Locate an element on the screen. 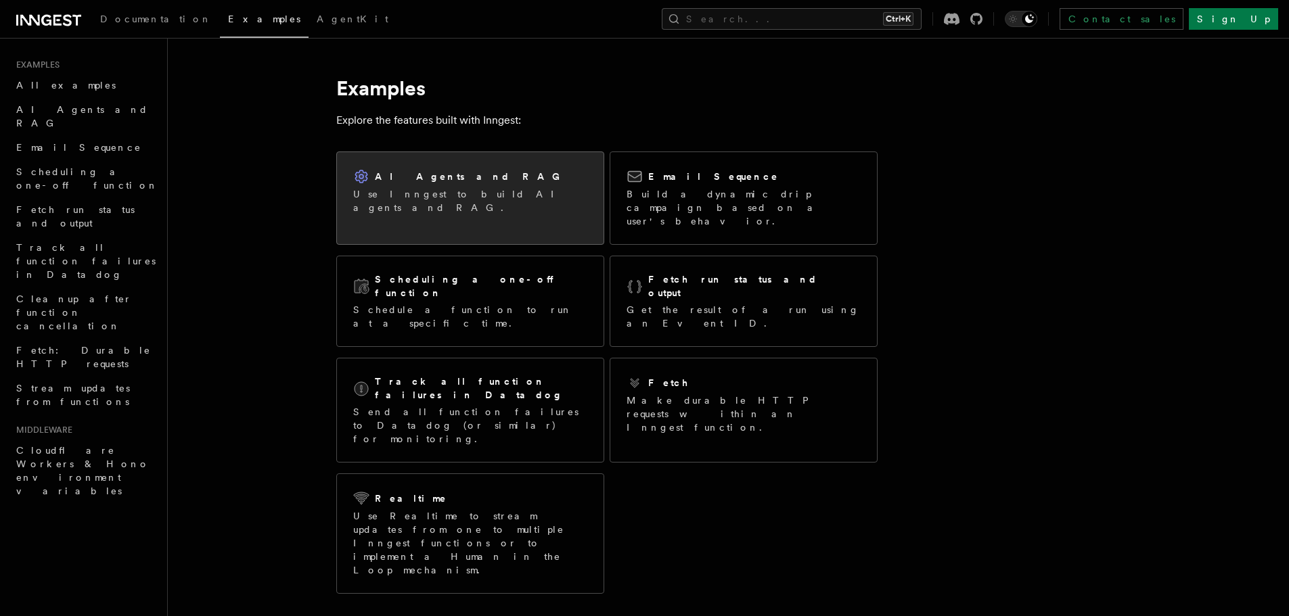  p: Use Realtime to stream updates from one to multiple Inngest functions or to implement a Human in ... is located at coordinates (470, 543).